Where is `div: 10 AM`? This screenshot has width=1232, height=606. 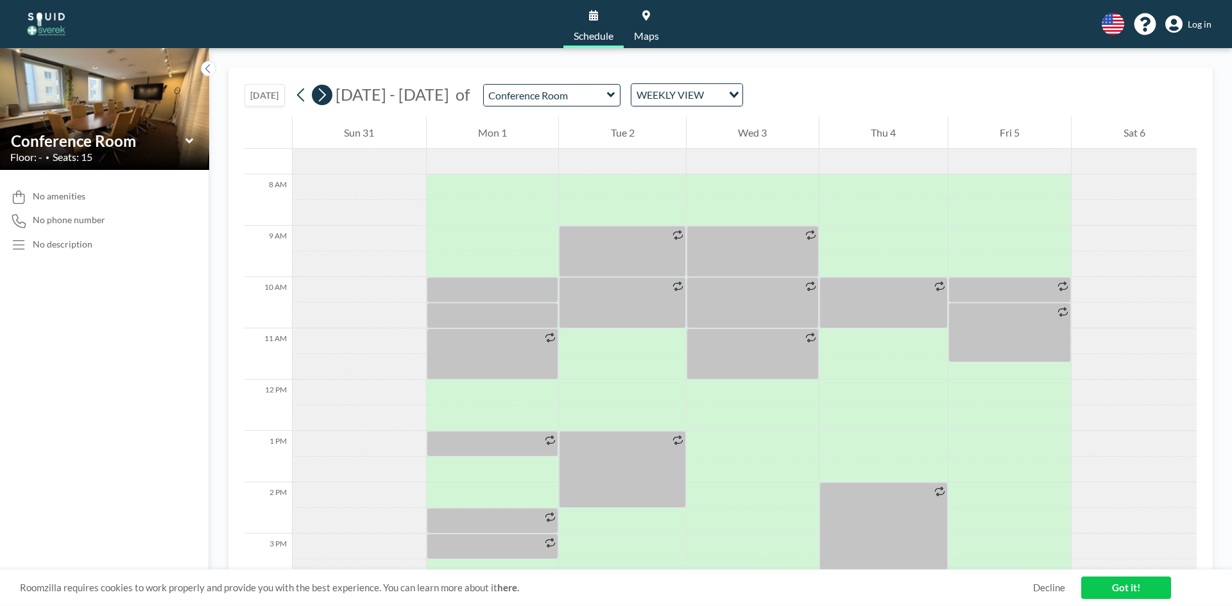 div: 10 AM is located at coordinates (268, 303).